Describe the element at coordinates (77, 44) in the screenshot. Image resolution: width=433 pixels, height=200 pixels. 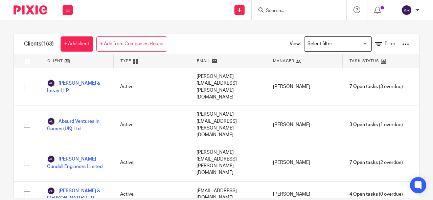
I see `a: + Add client` at that location.